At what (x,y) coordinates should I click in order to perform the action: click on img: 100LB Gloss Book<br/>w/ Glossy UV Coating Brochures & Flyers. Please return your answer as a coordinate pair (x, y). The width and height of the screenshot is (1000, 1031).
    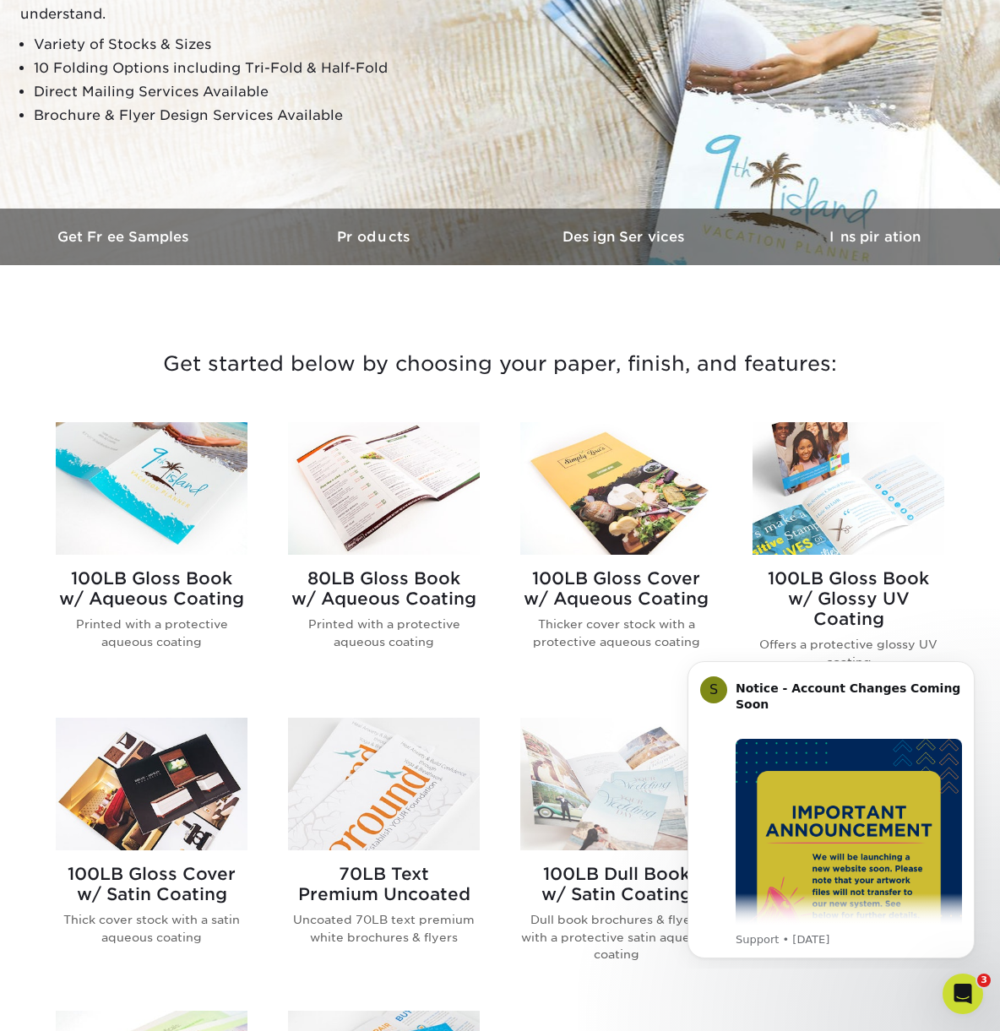
    Looking at the image, I should click on (848, 488).